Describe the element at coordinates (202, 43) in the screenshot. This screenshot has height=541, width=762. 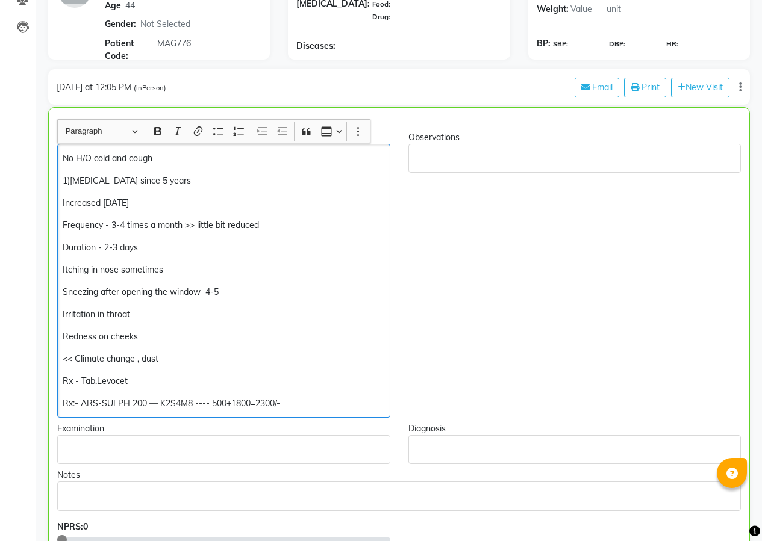
I see `input: Patient Code` at that location.